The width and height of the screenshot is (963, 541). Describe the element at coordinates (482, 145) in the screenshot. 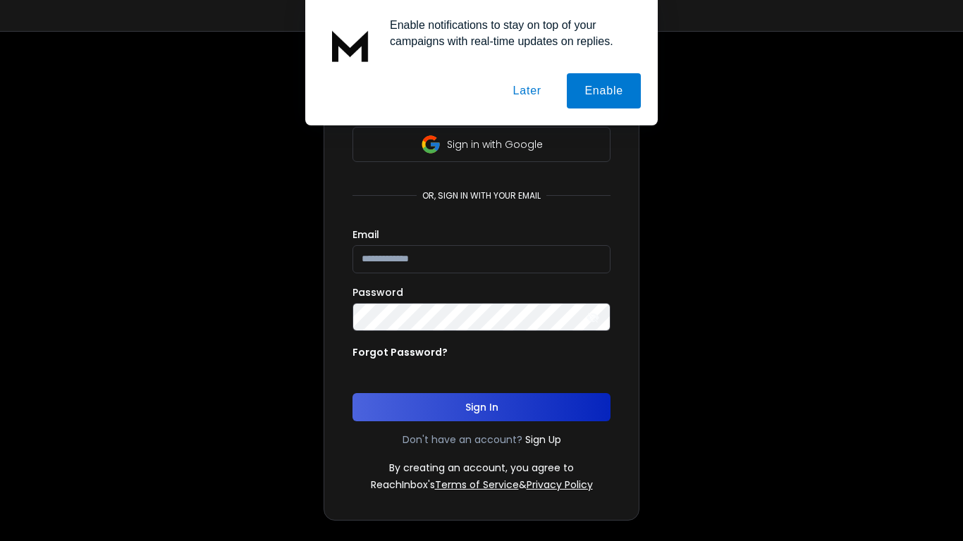

I see `button: Sign in with Google` at that location.